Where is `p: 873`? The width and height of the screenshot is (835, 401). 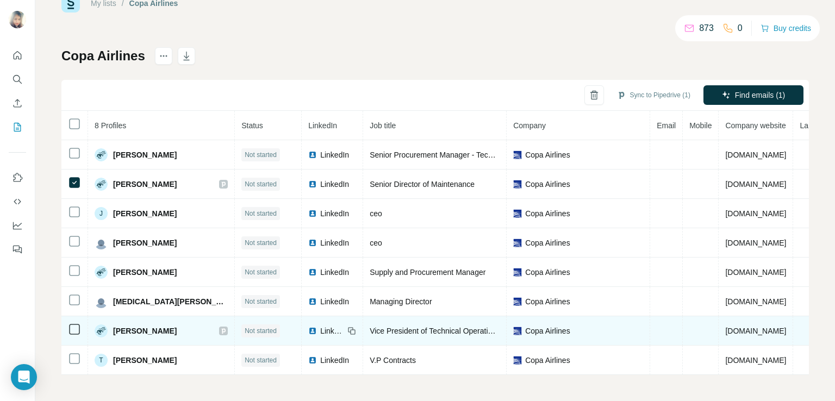 p: 873 is located at coordinates (706, 28).